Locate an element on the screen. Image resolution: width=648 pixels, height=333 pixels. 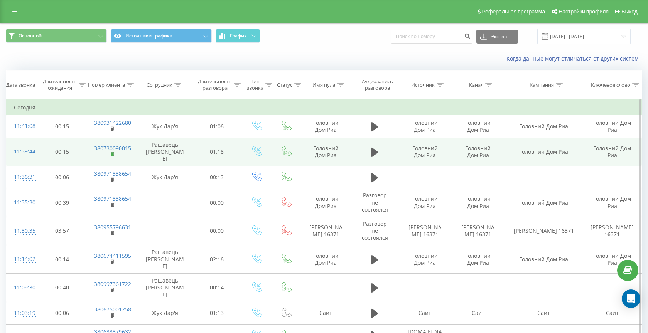
div: Кампания is located at coordinates (541, 85).